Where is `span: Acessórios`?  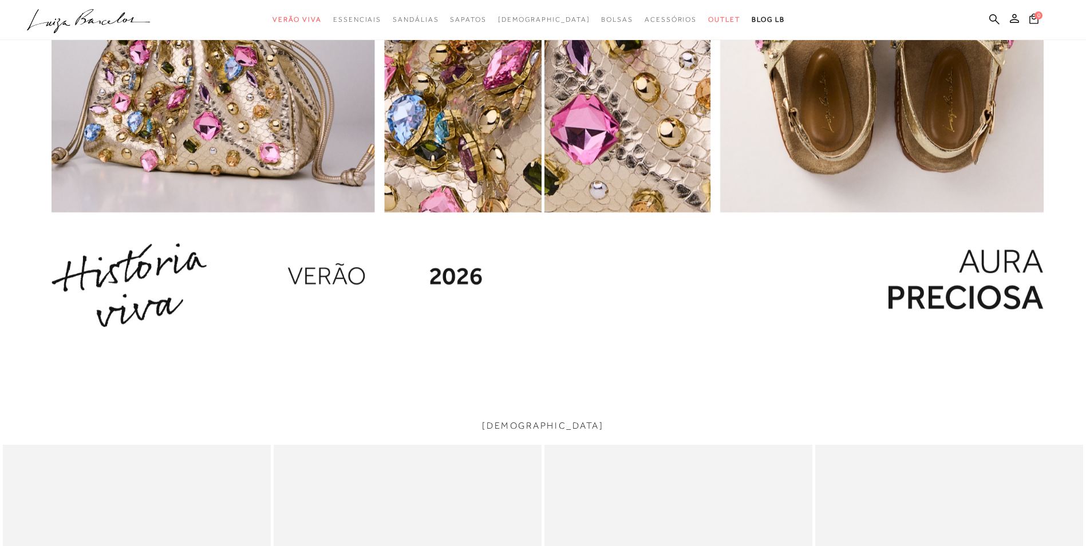
span: Acessórios is located at coordinates (671, 19).